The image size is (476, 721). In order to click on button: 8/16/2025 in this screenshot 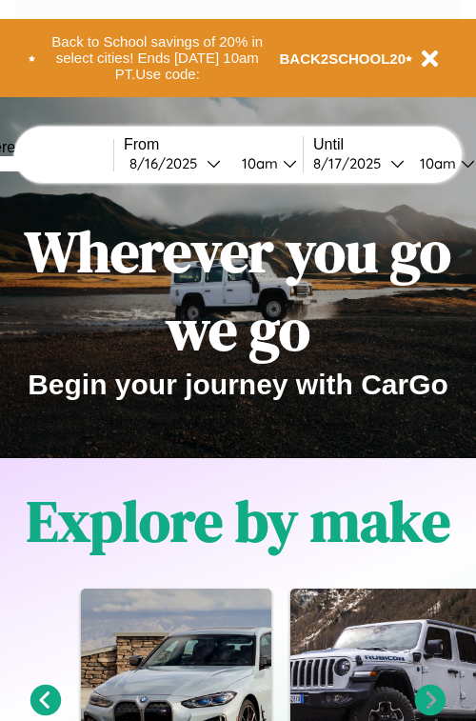, I will do `click(175, 163)`.